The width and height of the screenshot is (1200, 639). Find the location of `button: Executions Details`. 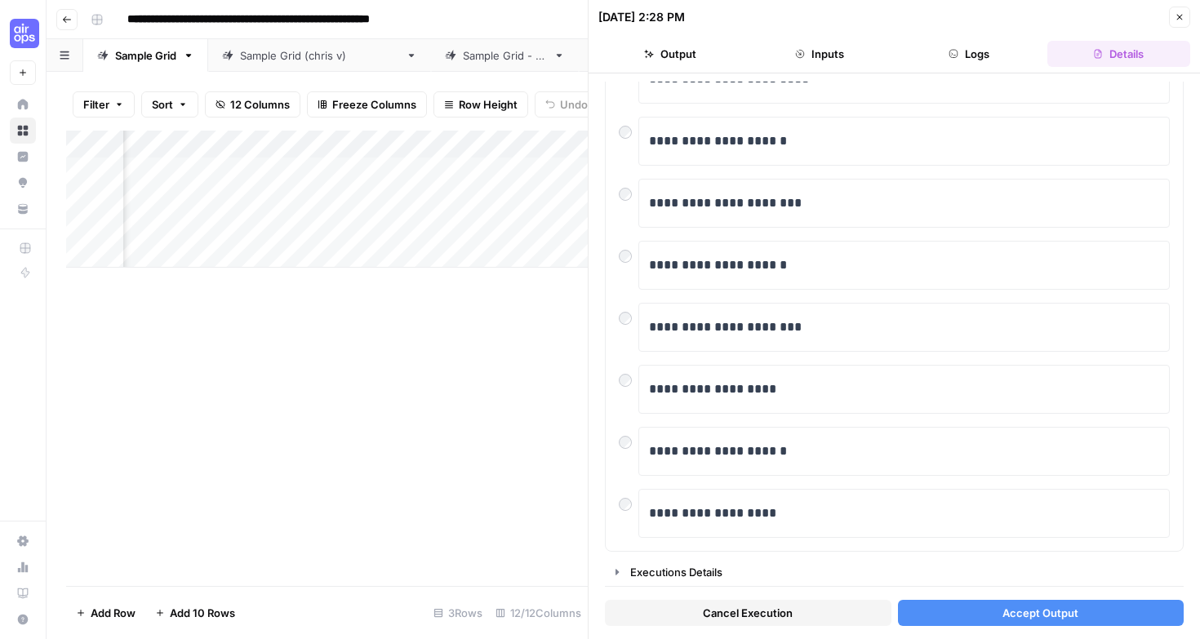

button: Executions Details is located at coordinates (894, 572).